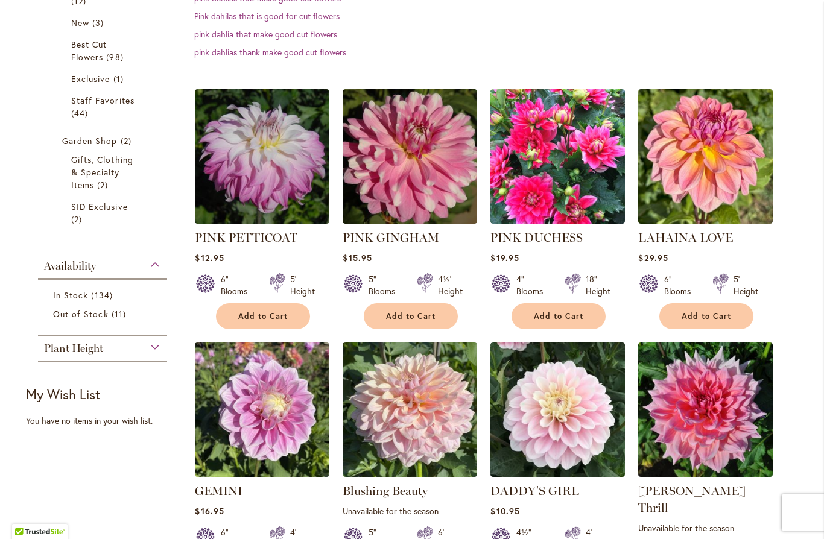 Image resolution: width=824 pixels, height=539 pixels. Describe the element at coordinates (705, 474) in the screenshot. I see `a: Otto's Thrill` at that location.